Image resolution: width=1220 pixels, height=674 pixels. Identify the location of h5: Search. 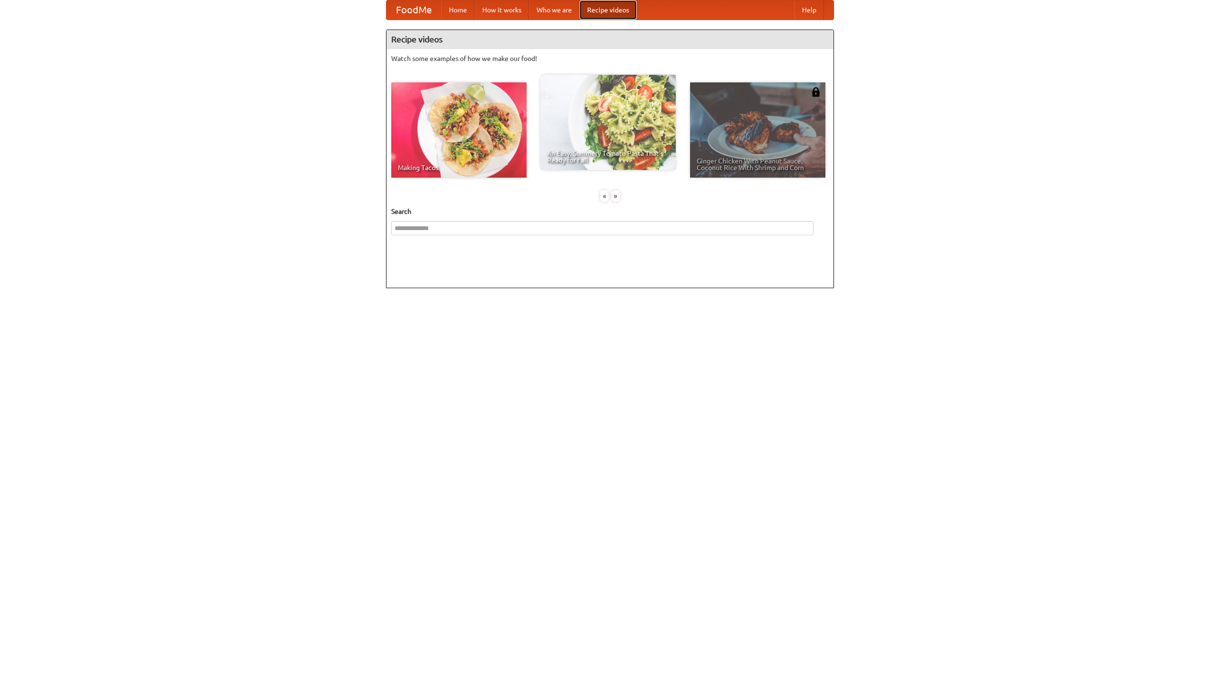
(610, 212).